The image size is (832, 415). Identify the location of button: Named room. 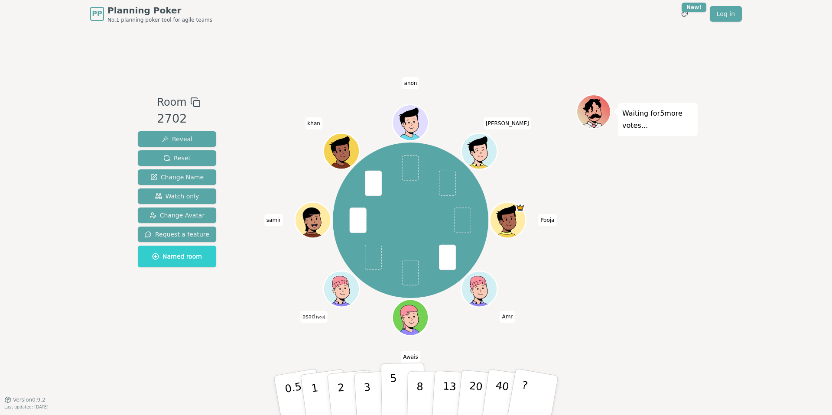
(177, 257).